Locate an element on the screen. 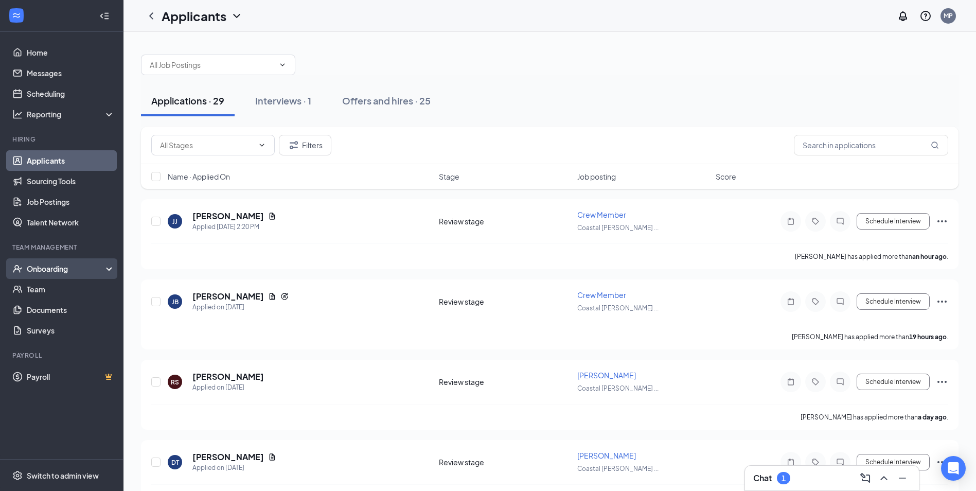 This screenshot has height=491, width=976. svg: Analysis is located at coordinates (17, 114).